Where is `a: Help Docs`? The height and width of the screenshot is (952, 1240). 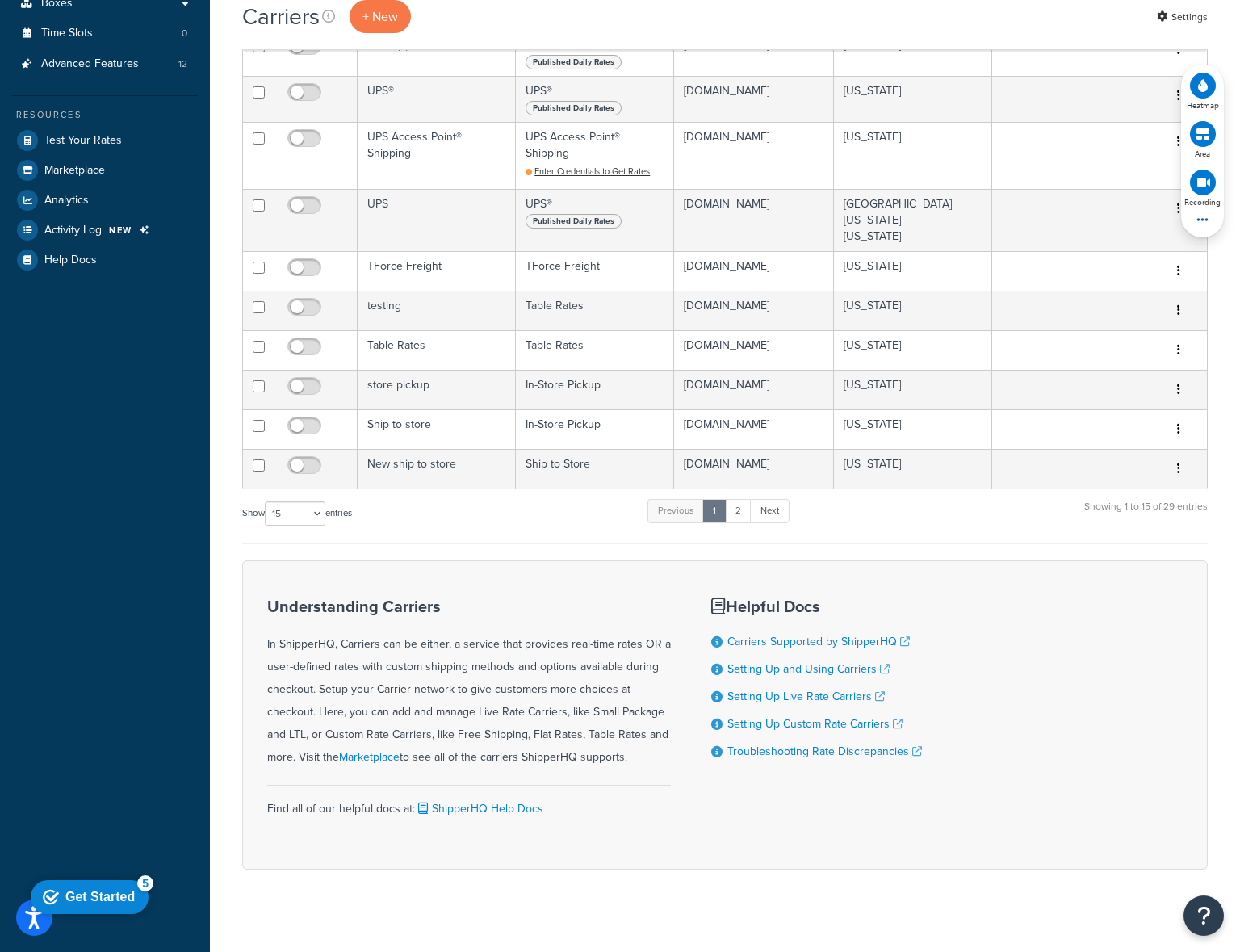
a: Help Docs is located at coordinates (105, 260).